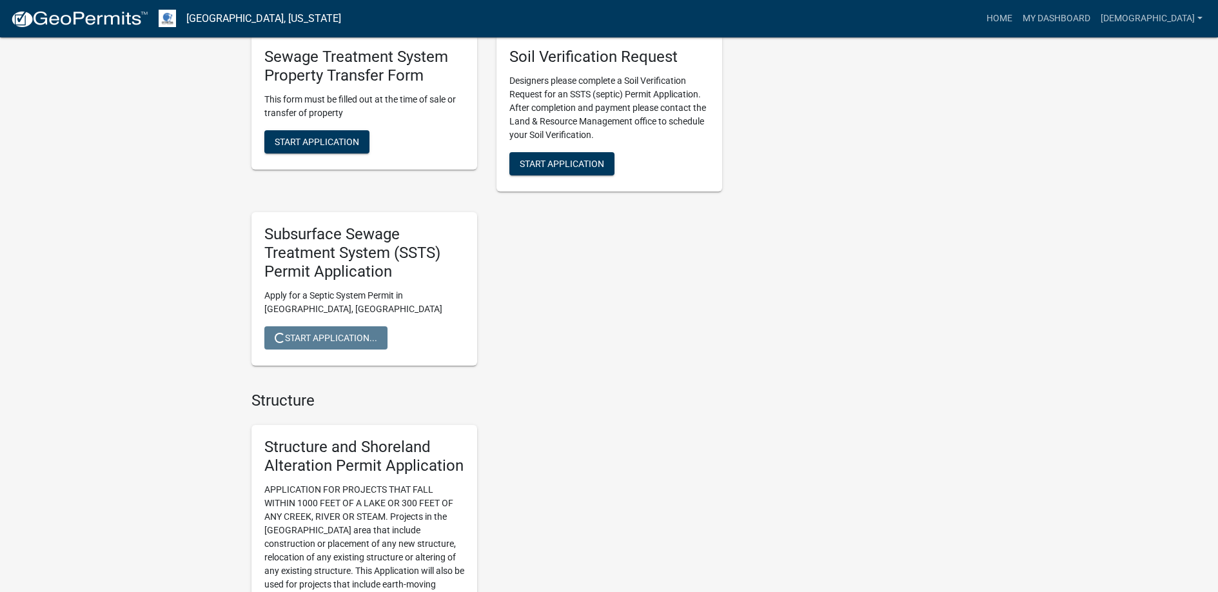 Image resolution: width=1218 pixels, height=592 pixels. I want to click on h4: Structure, so click(487, 400).